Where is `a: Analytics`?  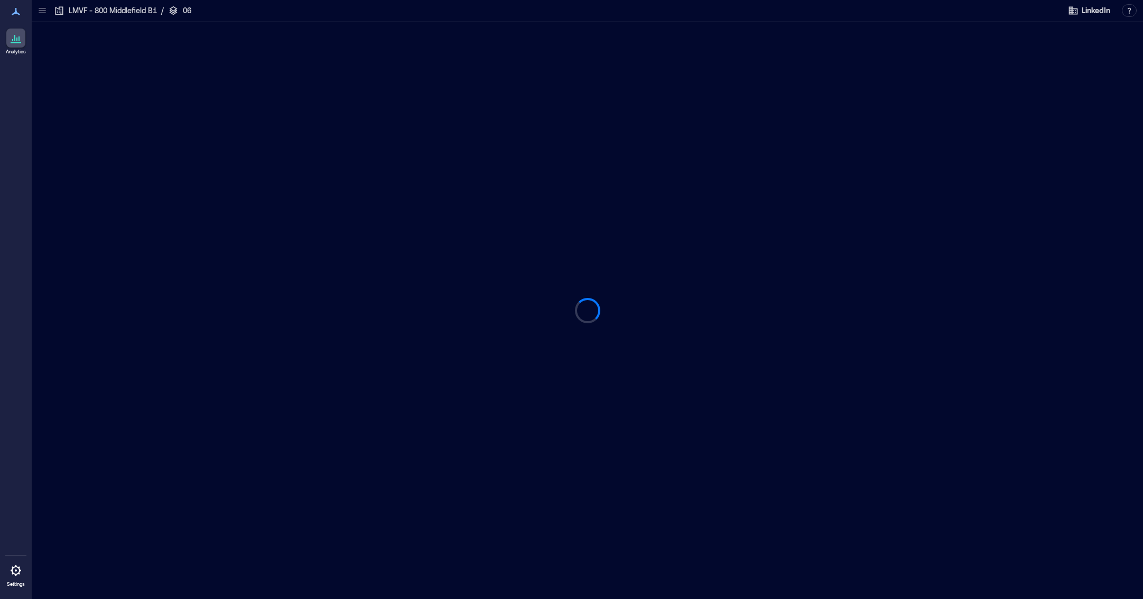 a: Analytics is located at coordinates (16, 42).